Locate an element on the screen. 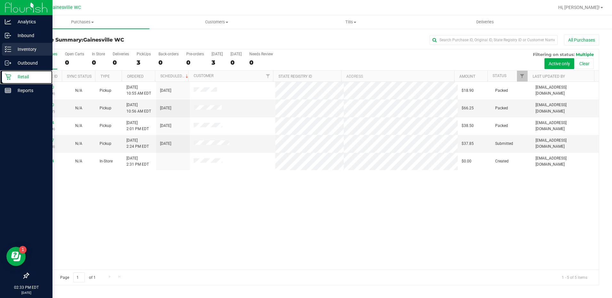 The height and width of the screenshot is (298, 612). span: In-Store is located at coordinates (106, 161).